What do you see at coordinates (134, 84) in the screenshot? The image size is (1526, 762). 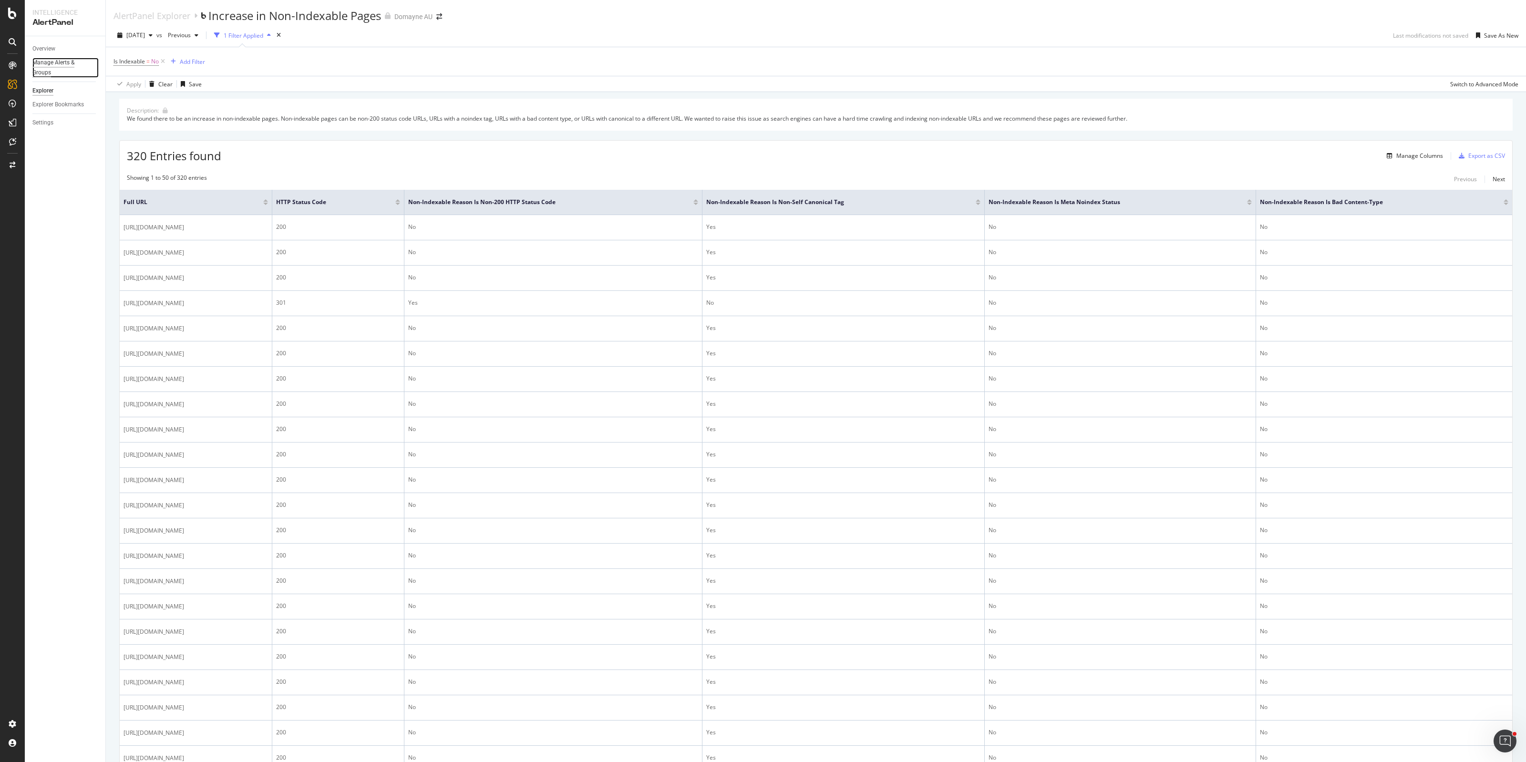 I see `div: Apply` at bounding box center [134, 84].